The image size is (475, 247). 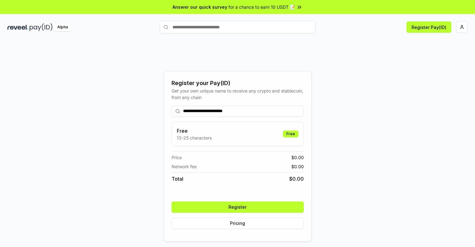 What do you see at coordinates (237, 83) in the screenshot?
I see `div: Register your Pay(ID)` at bounding box center [237, 83].